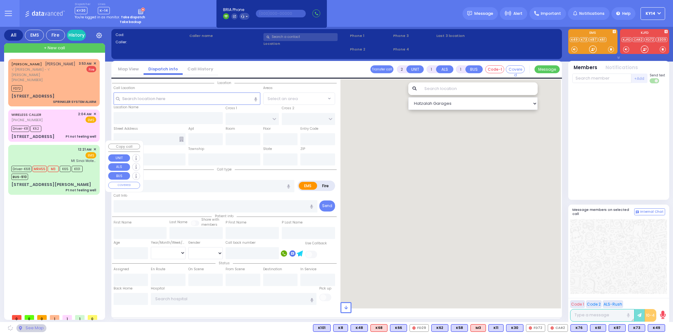  Describe the element at coordinates (126, 129) in the screenshot. I see `label: Street Address` at that location.